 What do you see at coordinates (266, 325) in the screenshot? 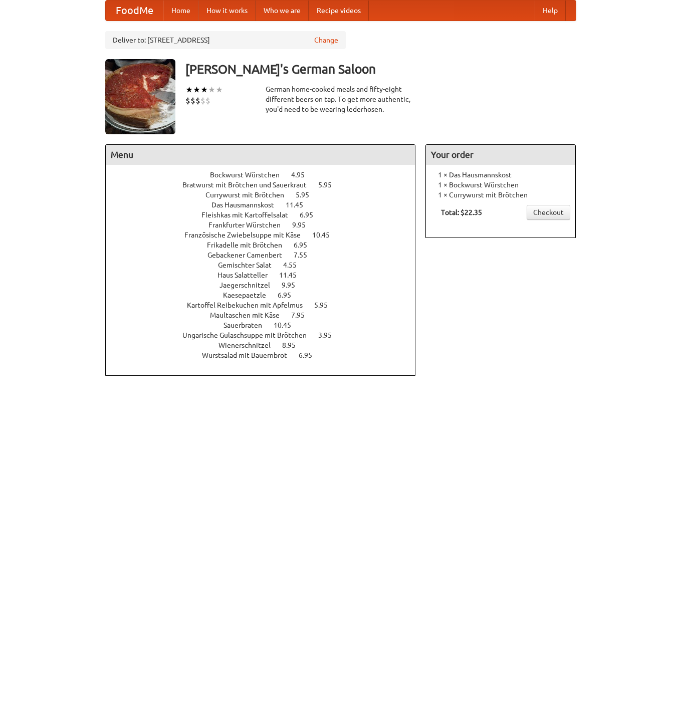
I see `a: Sauerbraten 10.45` at bounding box center [266, 325].